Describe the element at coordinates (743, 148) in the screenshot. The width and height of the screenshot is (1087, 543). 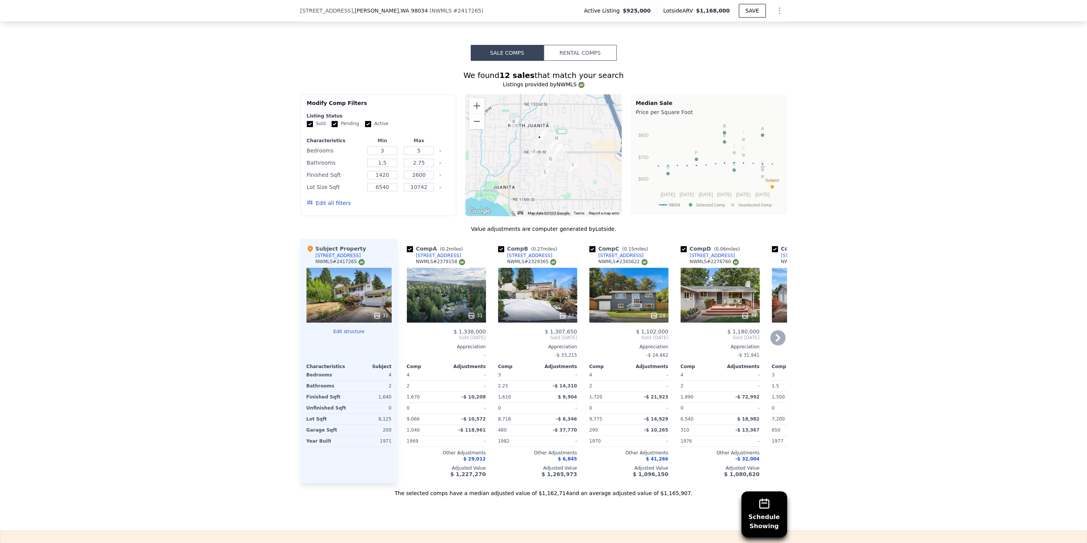
I see `text: K` at that location.